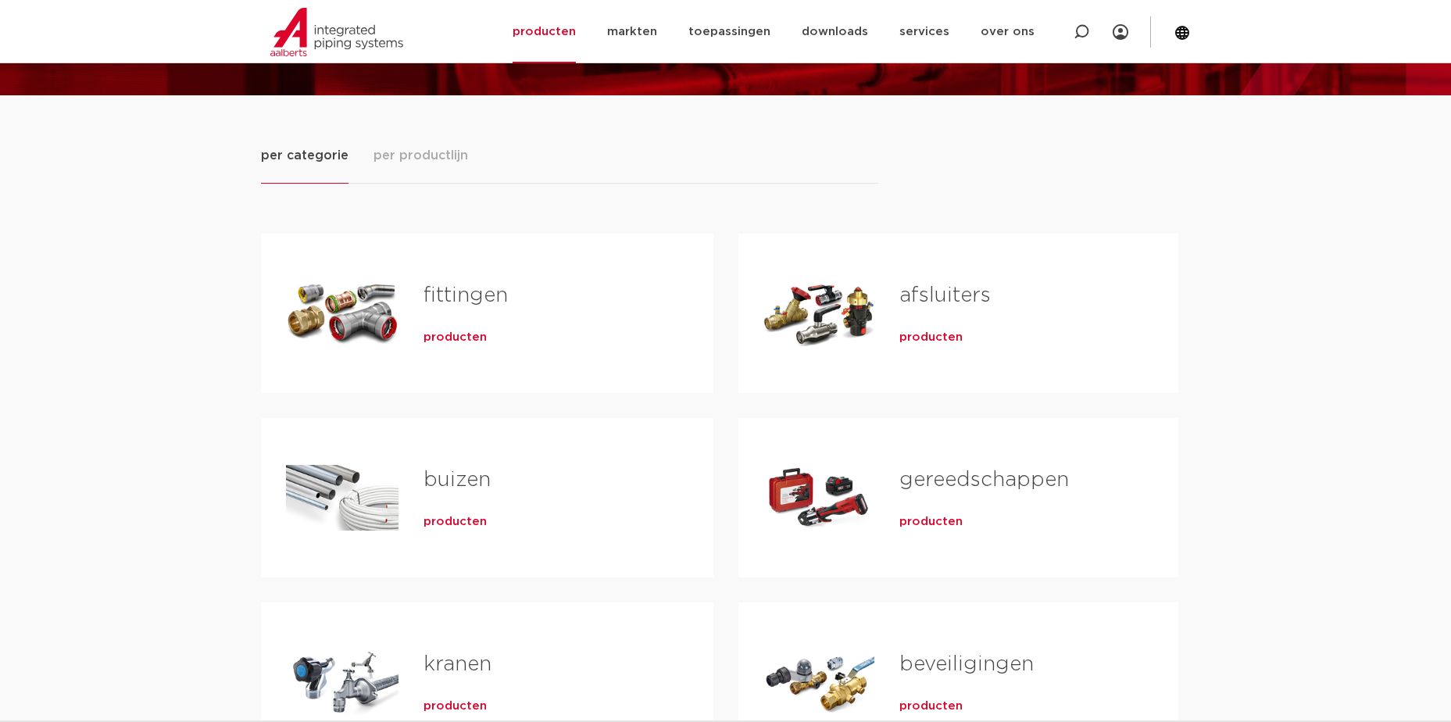 The width and height of the screenshot is (1451, 722). What do you see at coordinates (944, 295) in the screenshot?
I see `a: afsluiters` at bounding box center [944, 295].